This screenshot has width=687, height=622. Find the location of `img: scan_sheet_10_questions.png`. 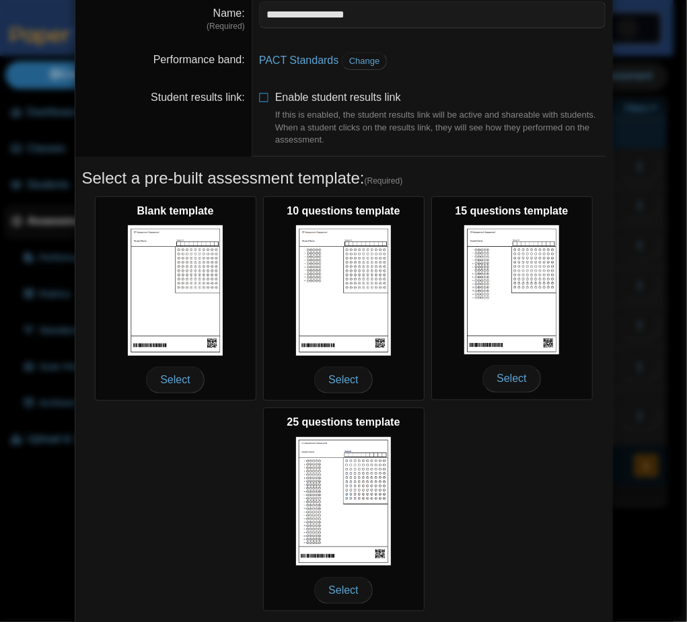

img: scan_sheet_10_questions.png is located at coordinates (344, 290).